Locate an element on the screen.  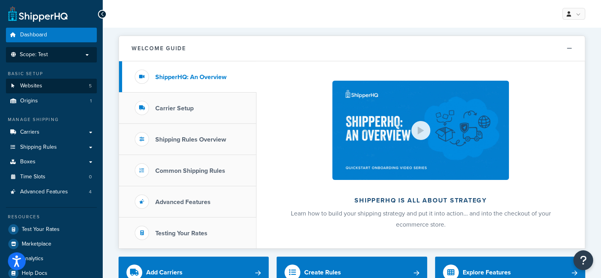
h3: Common Shipping Rules is located at coordinates (190, 171).